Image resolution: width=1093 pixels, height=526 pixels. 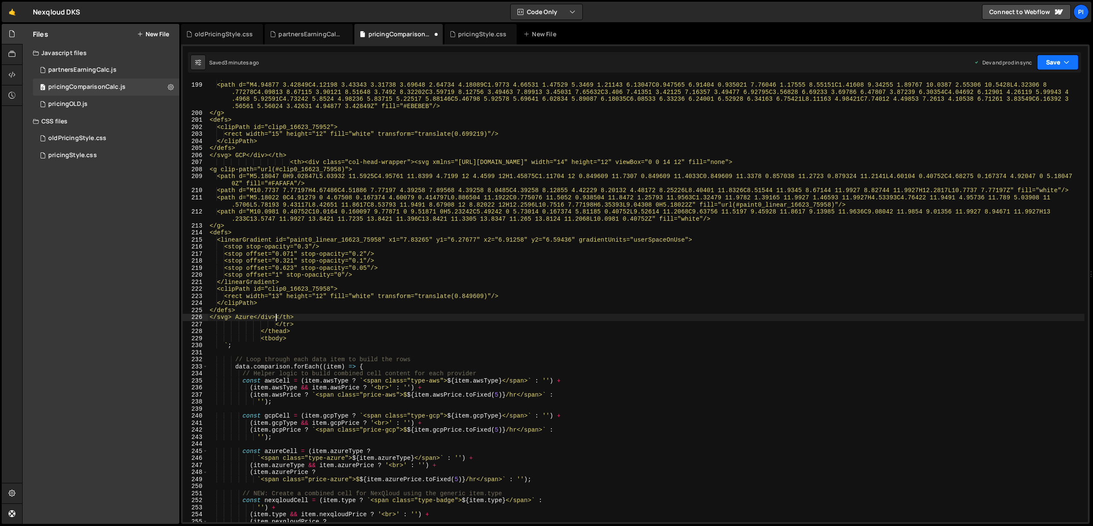 What do you see at coordinates (195, 96) in the screenshot?
I see `div: 199` at bounding box center [195, 96].